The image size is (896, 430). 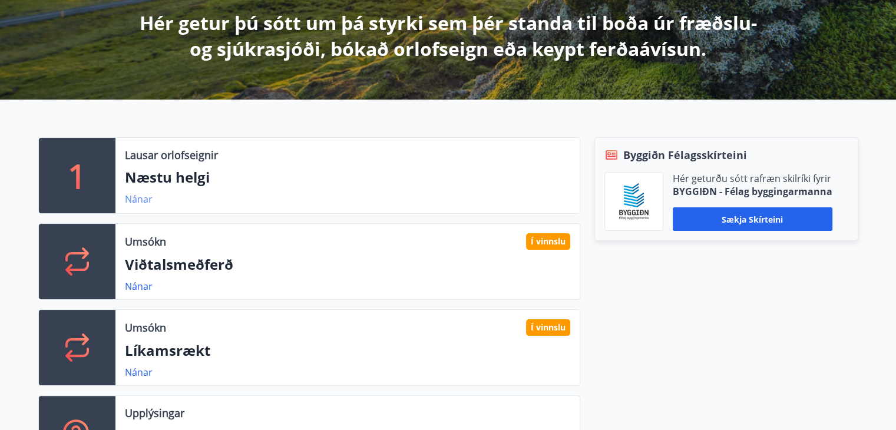 What do you see at coordinates (171, 155) in the screenshot?
I see `p: Lausar orlofseignir` at bounding box center [171, 155].